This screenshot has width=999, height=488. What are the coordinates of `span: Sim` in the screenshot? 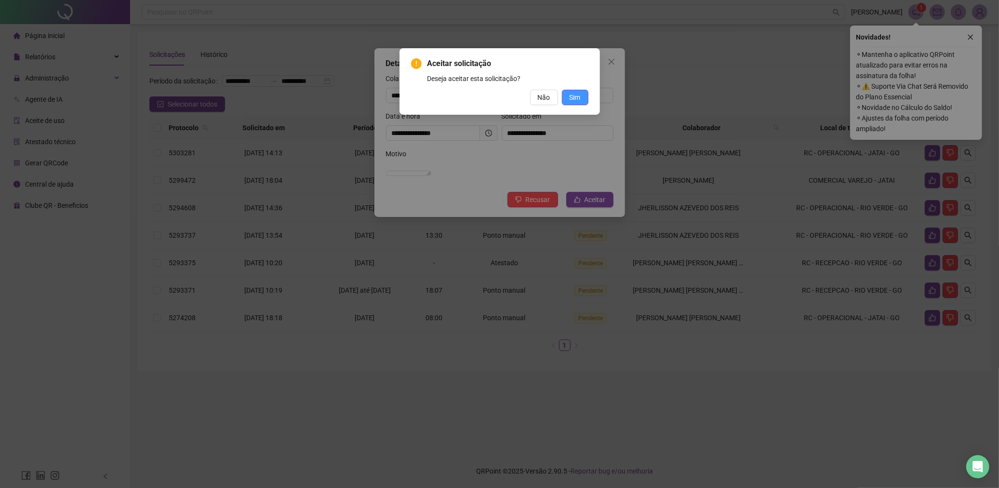 It's located at (575, 97).